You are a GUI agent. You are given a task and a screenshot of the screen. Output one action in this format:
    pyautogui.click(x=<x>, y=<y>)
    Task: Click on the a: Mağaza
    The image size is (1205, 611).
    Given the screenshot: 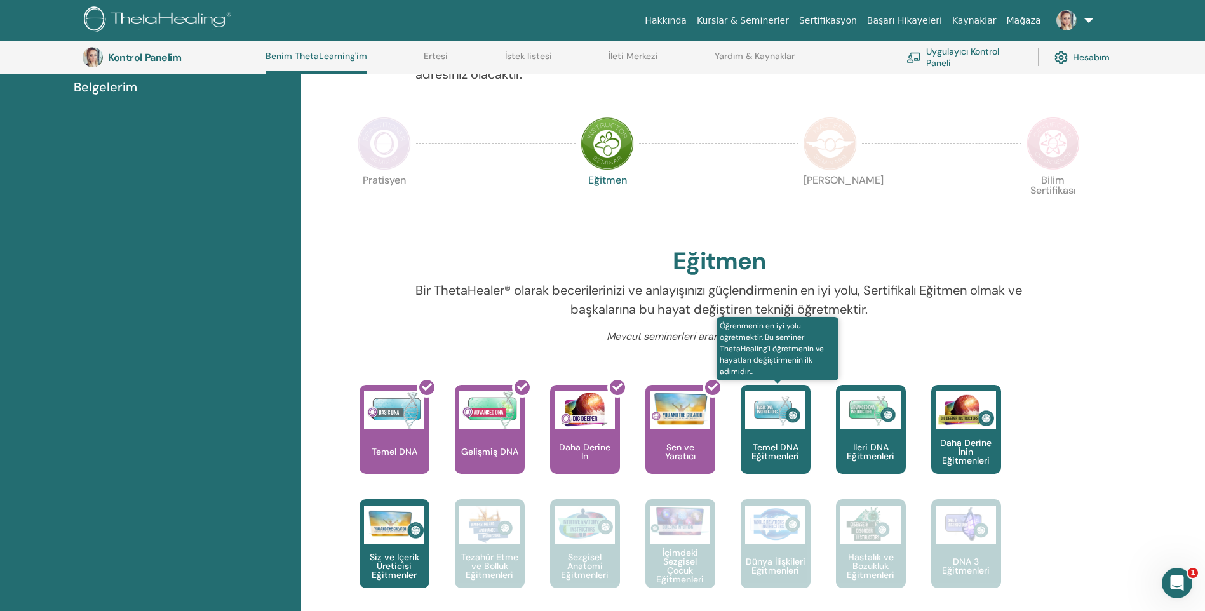 What is the action you would take?
    pyautogui.click(x=1023, y=20)
    